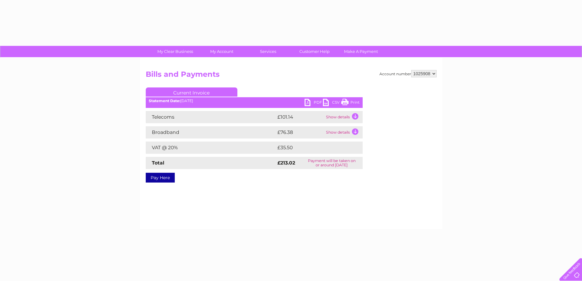 This screenshot has height=281, width=582. What do you see at coordinates (158, 162) in the screenshot?
I see `strong: Total` at bounding box center [158, 162].